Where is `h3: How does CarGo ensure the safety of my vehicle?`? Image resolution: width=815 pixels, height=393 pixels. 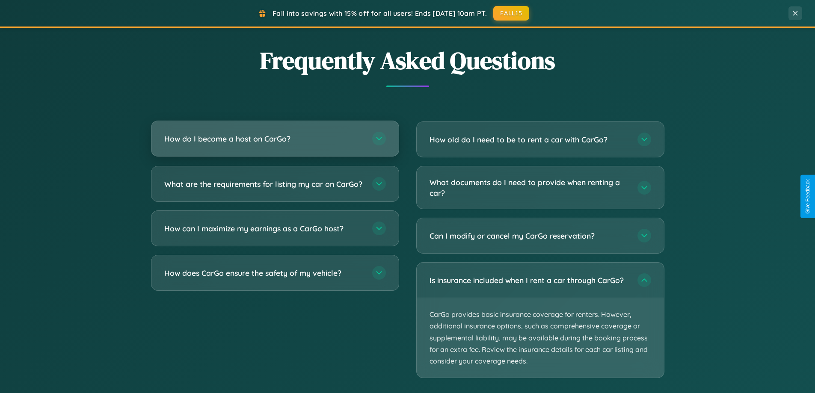 h3: How does CarGo ensure the safety of my vehicle? is located at coordinates (264, 273).